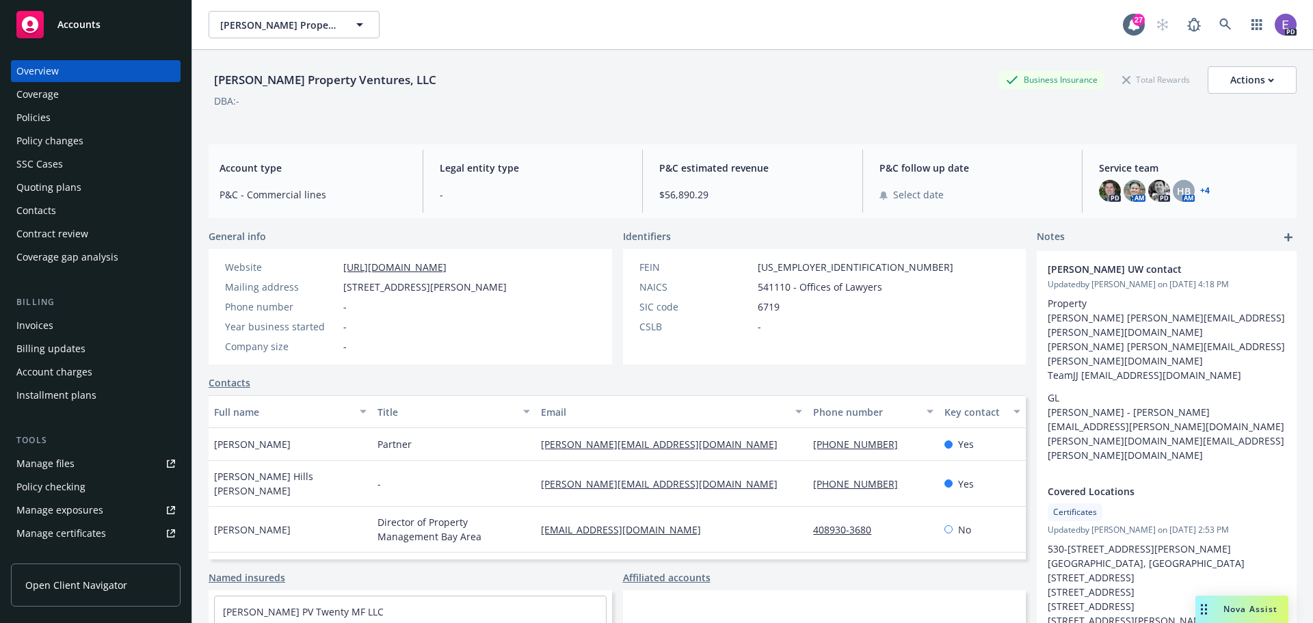  What do you see at coordinates (35, 325) in the screenshot?
I see `div: Invoices` at bounding box center [35, 325].